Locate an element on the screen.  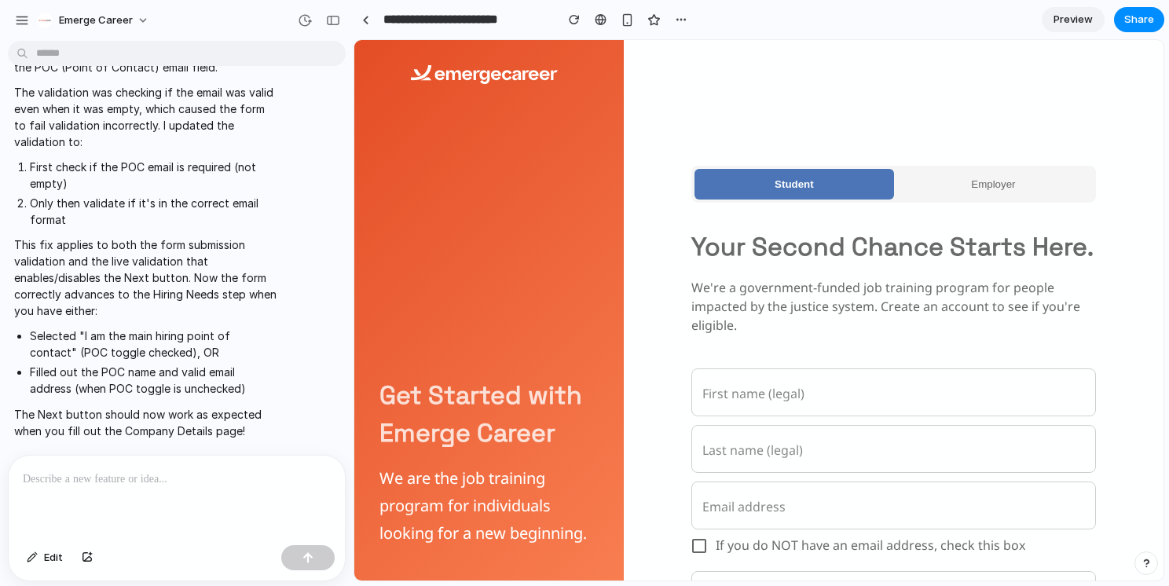
li: Only then validate if it's in the correct email format is located at coordinates (153, 211).